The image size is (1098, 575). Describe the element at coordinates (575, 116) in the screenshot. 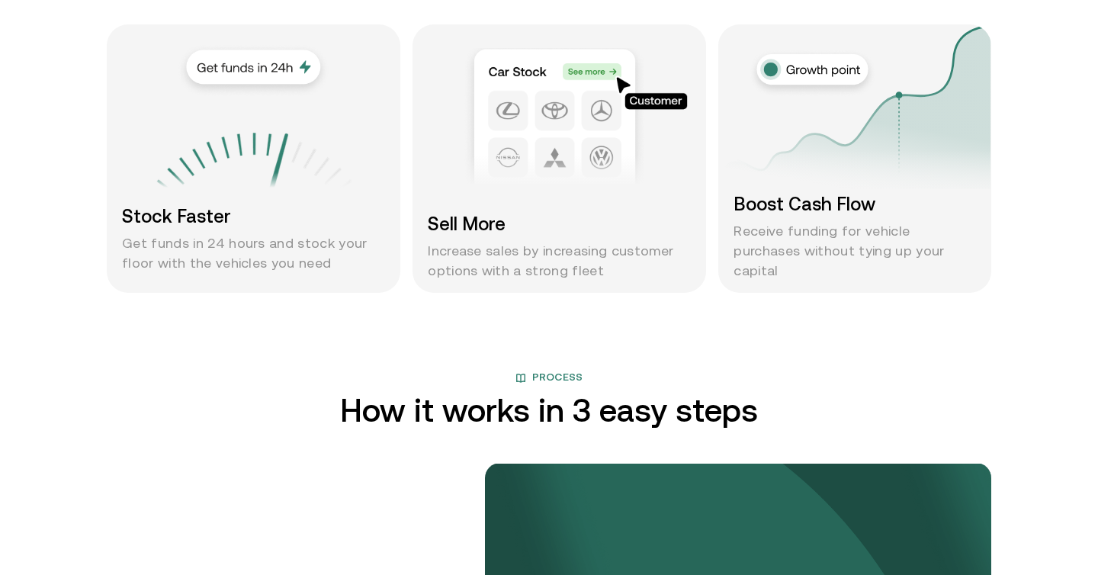

I see `img: Sell More` at that location.